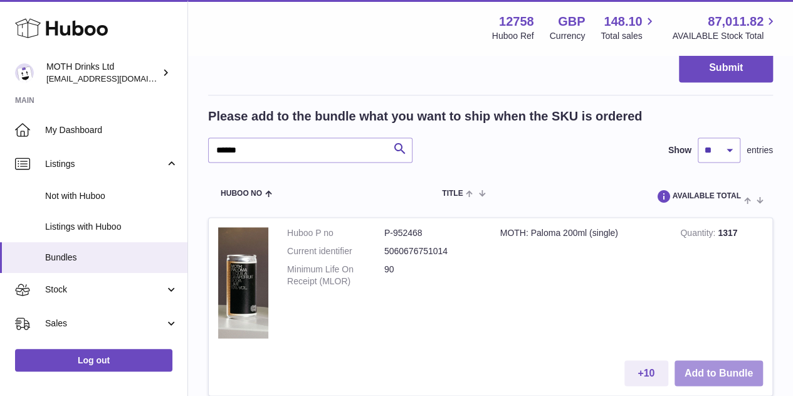 Image resolution: width=793 pixels, height=396 pixels. What do you see at coordinates (433, 275) in the screenshot?
I see `dd: 90` at bounding box center [433, 275].